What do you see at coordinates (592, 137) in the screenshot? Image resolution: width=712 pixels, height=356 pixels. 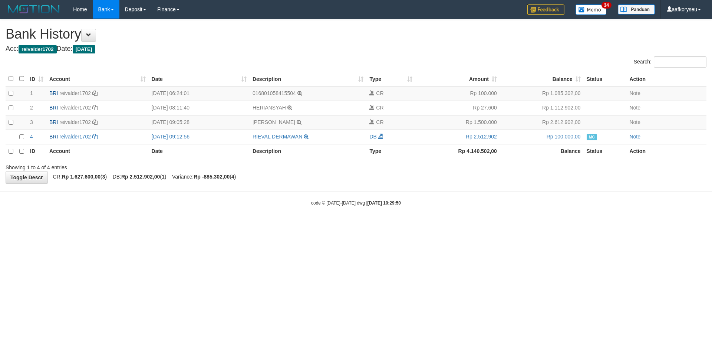 I see `span: Manually Checked by: aafzefaya` at bounding box center [592, 137].